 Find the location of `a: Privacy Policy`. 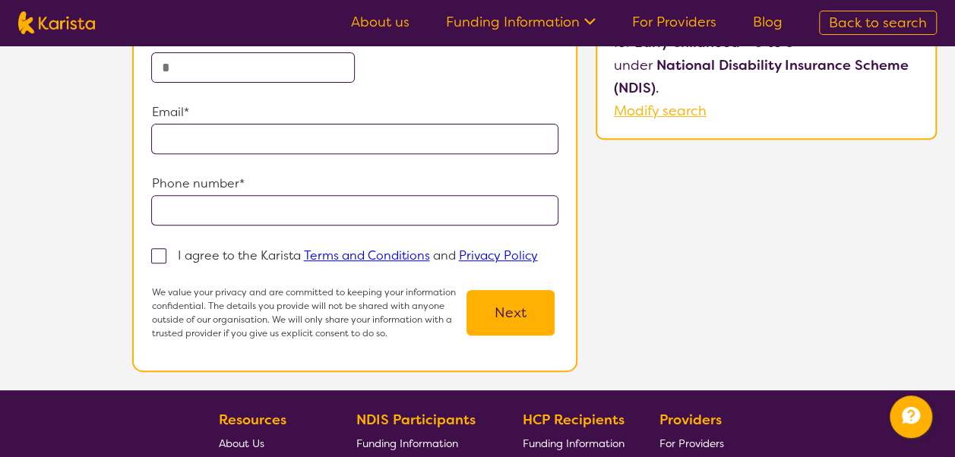

a: Privacy Policy is located at coordinates (498, 255).